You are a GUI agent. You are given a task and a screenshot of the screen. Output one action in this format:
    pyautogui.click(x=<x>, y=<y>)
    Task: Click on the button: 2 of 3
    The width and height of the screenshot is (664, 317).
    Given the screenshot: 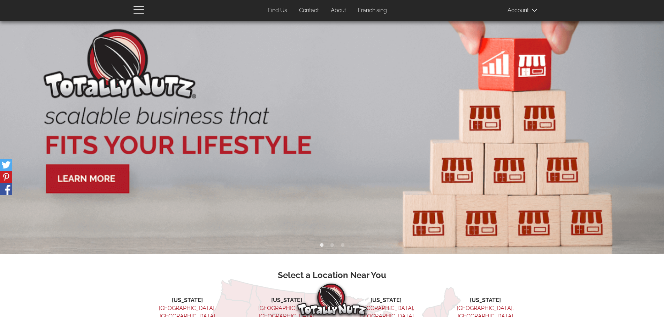 What is the action you would take?
    pyautogui.click(x=332, y=246)
    